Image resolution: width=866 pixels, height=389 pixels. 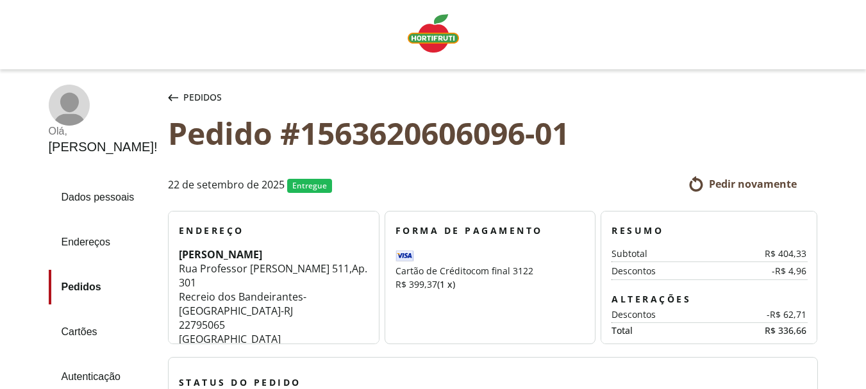 What do you see at coordinates (752, 184) in the screenshot?
I see `span: Pedir novamente` at bounding box center [752, 184].